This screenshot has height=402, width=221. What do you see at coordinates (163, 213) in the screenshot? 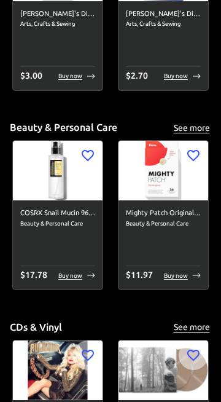
I see `h6: Mighty Patch Original from Hero Cosmetics - Hydrocolloid Acne Pimple Patch for Covering Zits and ...` at bounding box center [163, 213].